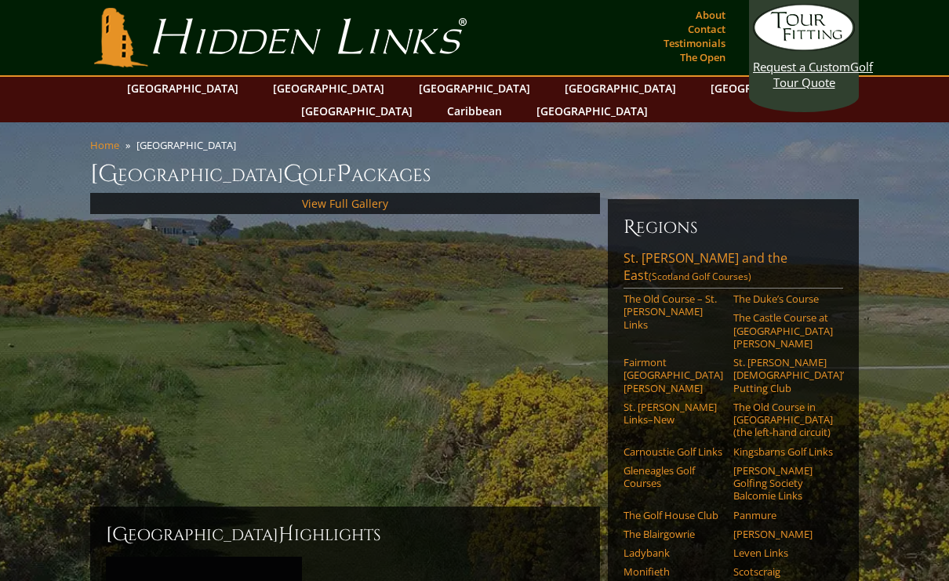 This screenshot has height=581, width=949. Describe the element at coordinates (292, 174) in the screenshot. I see `span: G` at that location.